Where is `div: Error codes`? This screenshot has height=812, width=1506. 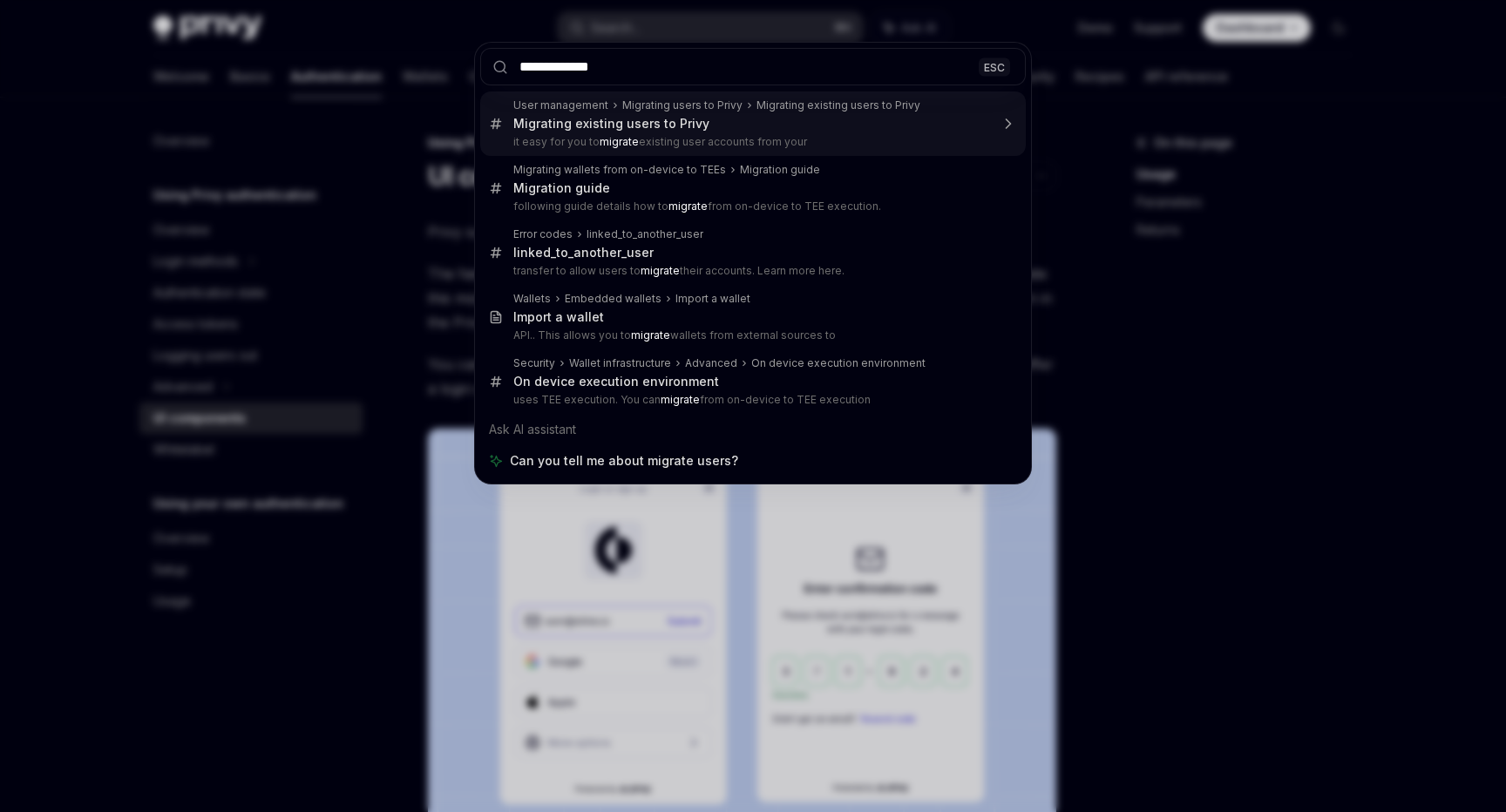
div: Error codes is located at coordinates (543, 234).